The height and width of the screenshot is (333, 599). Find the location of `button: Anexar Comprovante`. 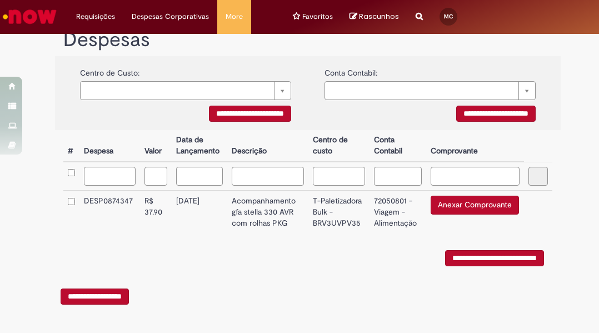

button: Anexar Comprovante is located at coordinates (475, 205).